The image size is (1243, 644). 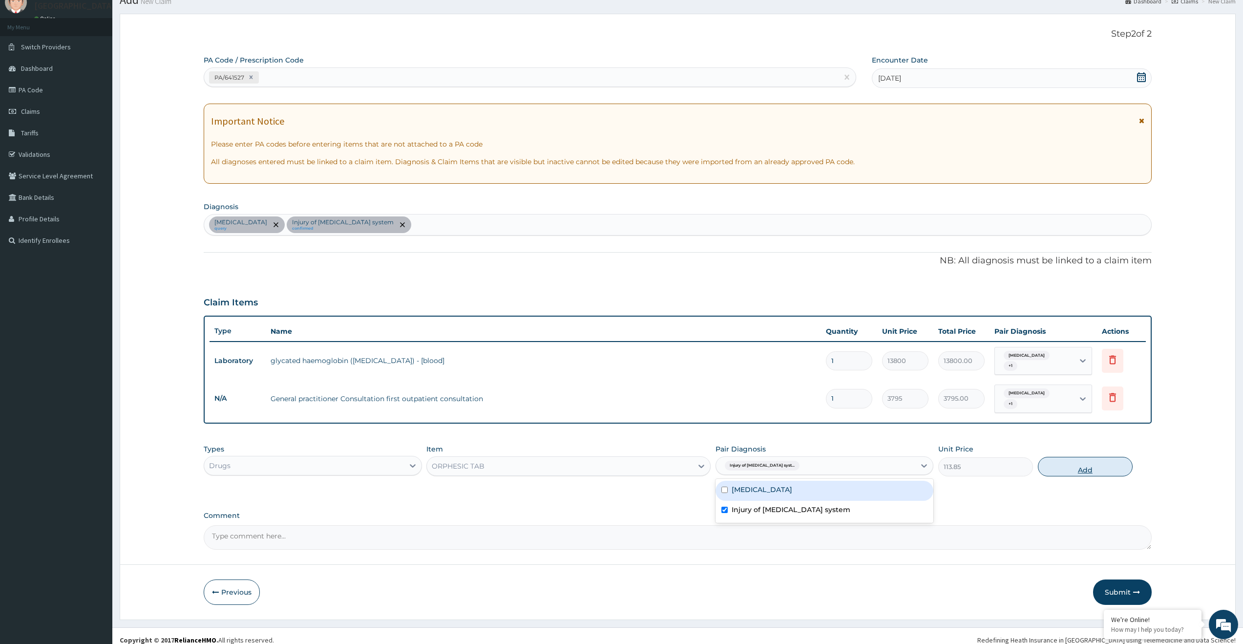 What do you see at coordinates (30, 111) in the screenshot?
I see `span: Claims` at bounding box center [30, 111].